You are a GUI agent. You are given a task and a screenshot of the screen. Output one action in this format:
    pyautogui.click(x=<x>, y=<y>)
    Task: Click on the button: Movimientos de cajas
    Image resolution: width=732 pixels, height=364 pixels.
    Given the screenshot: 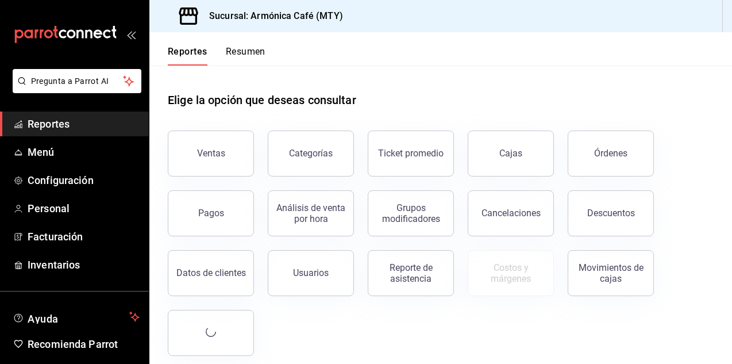 What is the action you would take?
    pyautogui.click(x=611, y=273)
    